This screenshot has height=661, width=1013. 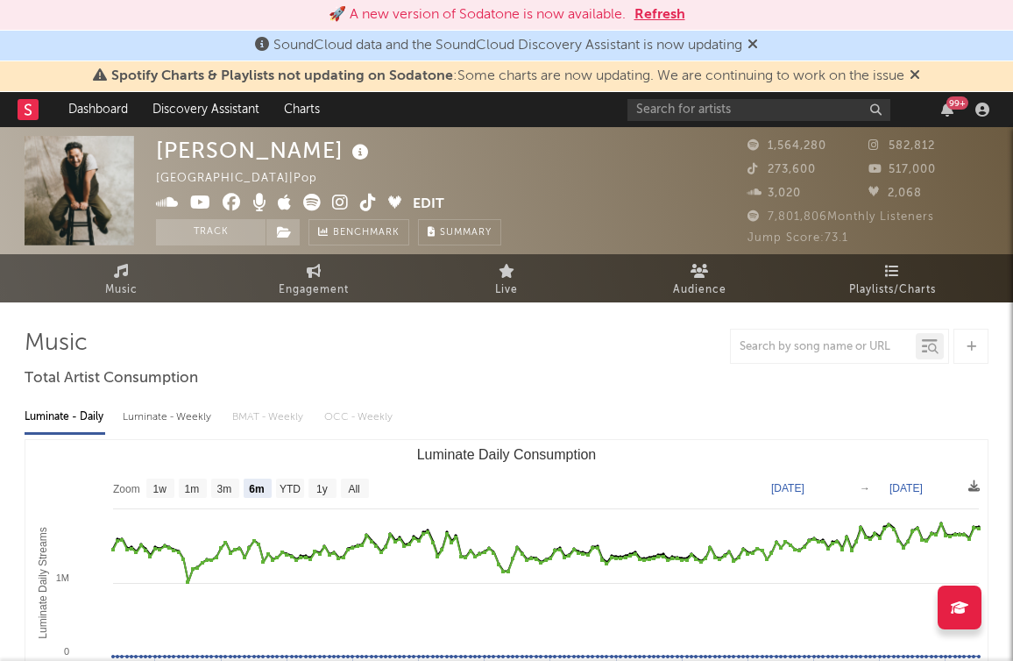 I want to click on button: Track, so click(x=210, y=232).